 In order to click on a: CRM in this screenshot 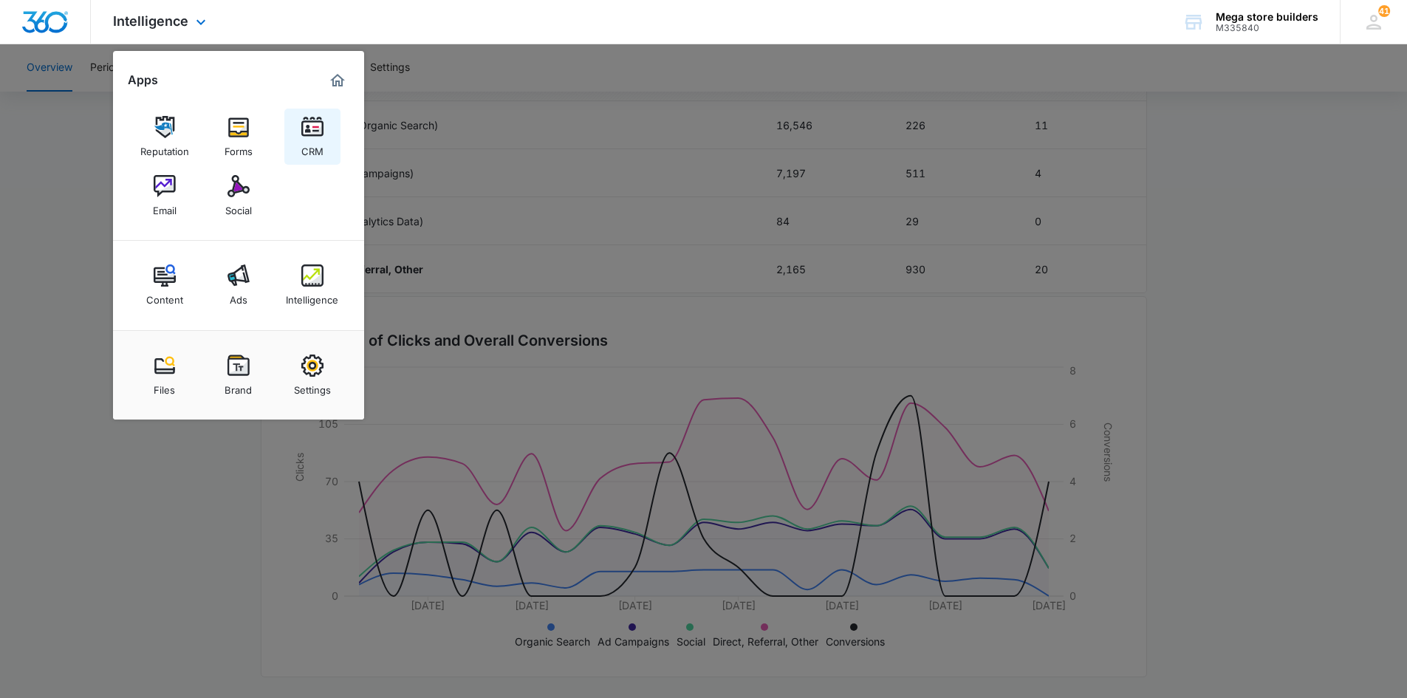, I will do `click(312, 137)`.